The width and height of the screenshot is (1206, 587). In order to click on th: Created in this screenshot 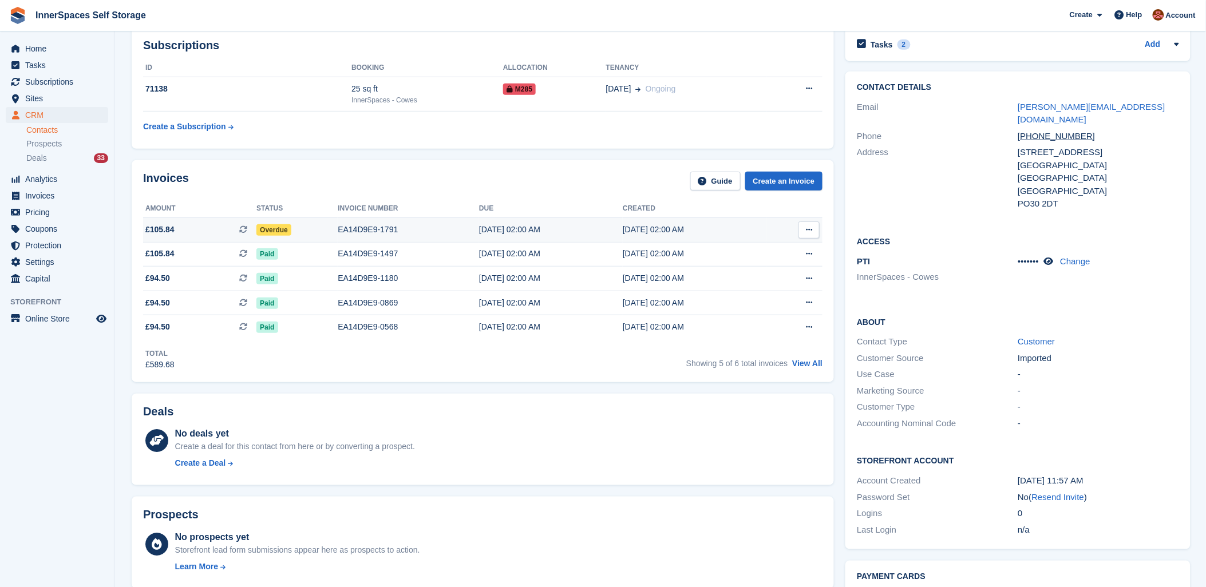, I will do `click(694, 209)`.